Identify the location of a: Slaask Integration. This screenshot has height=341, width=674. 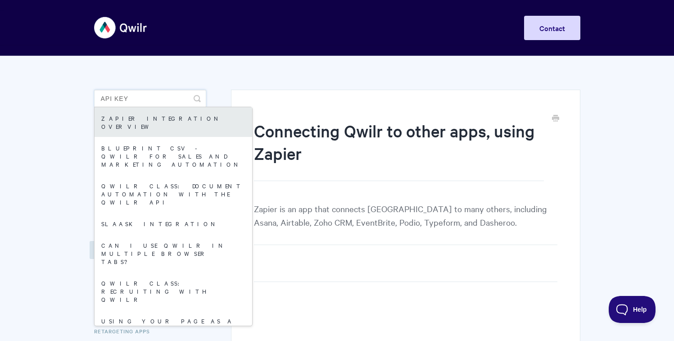
(173, 223).